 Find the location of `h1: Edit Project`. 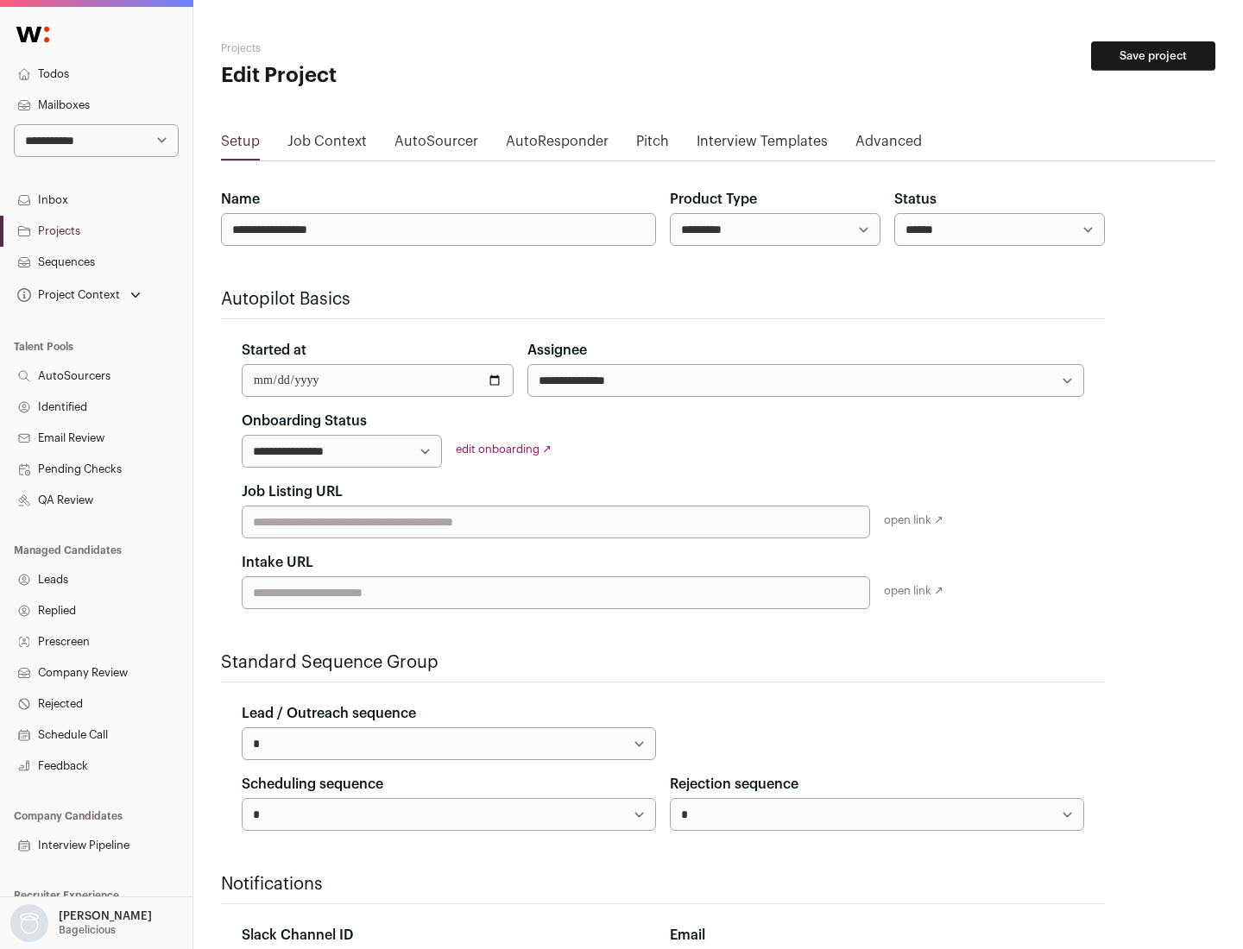

h1: Edit Project is located at coordinates (387, 76).